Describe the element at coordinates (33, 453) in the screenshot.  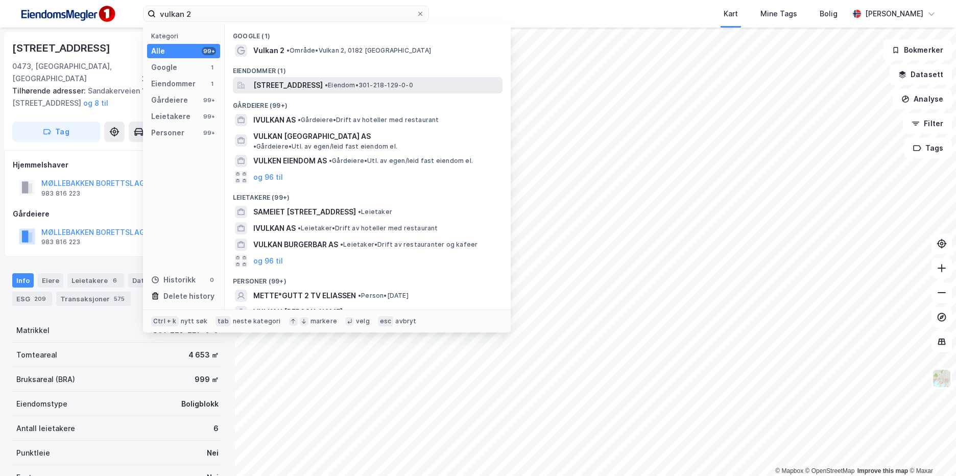
I see `div: Punktleie` at that location.